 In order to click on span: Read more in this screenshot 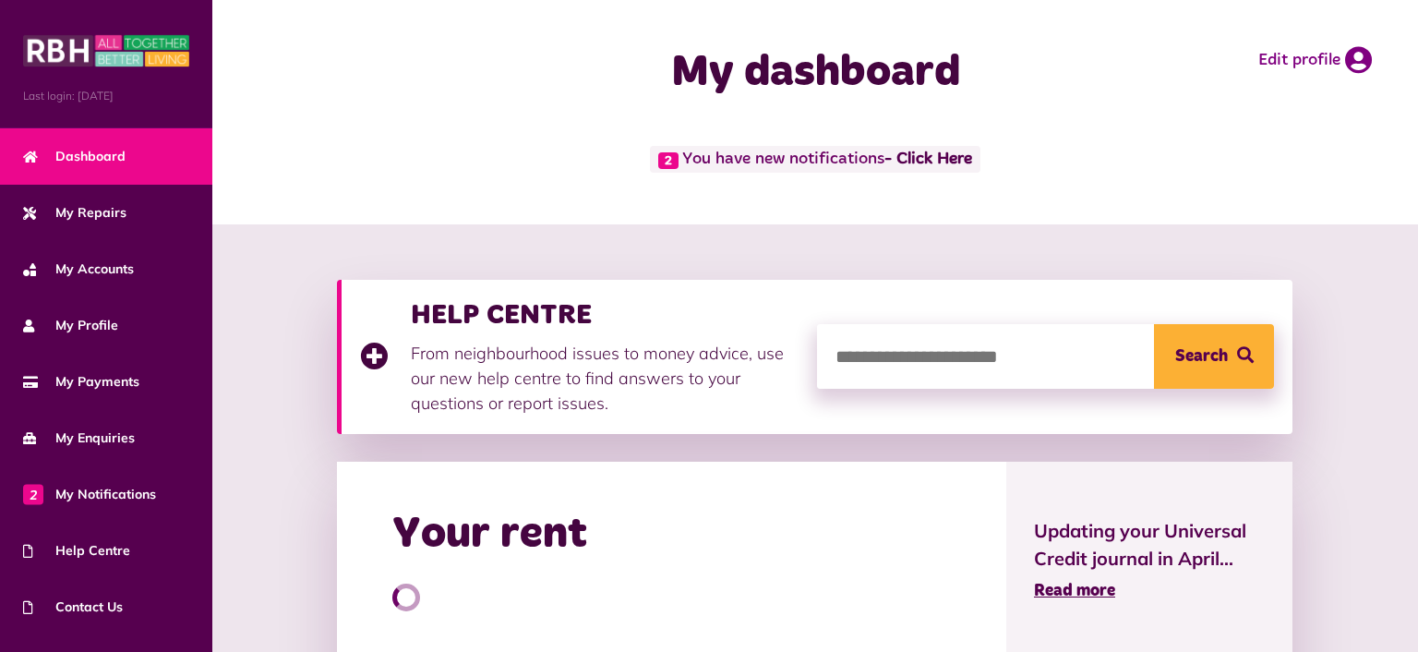, I will do `click(1075, 591)`.